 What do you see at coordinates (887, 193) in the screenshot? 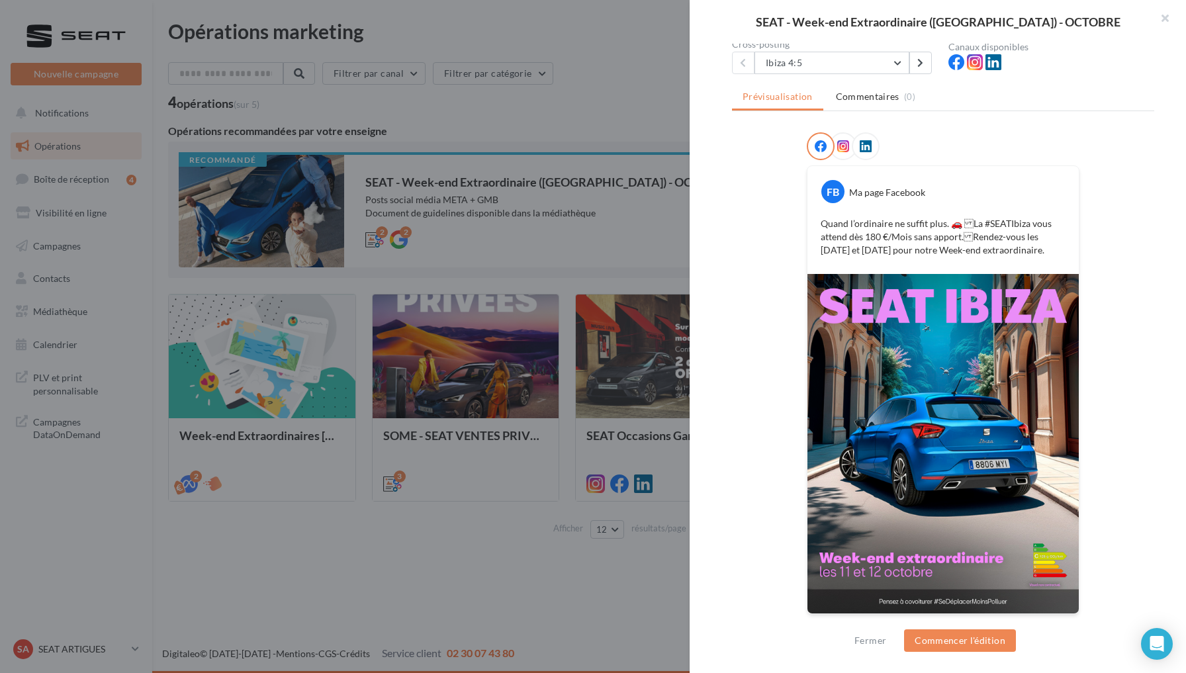
I see `div: Ma page Facebook` at bounding box center [887, 193].